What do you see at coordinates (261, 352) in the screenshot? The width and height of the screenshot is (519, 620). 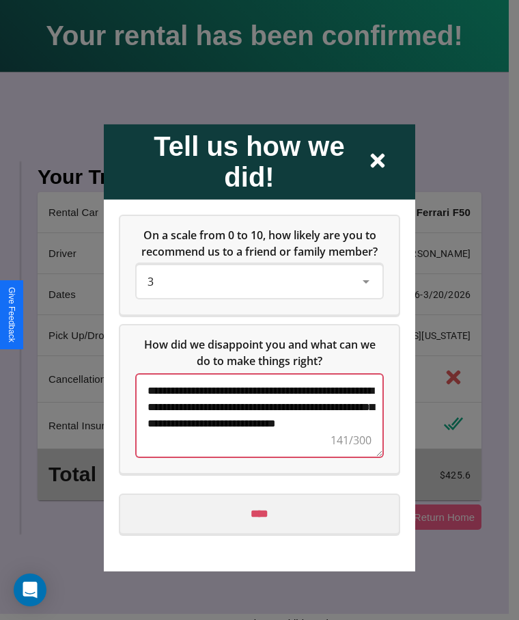 I see `span: How did we disappoint you and what can we do to make things right?` at bounding box center [261, 352].